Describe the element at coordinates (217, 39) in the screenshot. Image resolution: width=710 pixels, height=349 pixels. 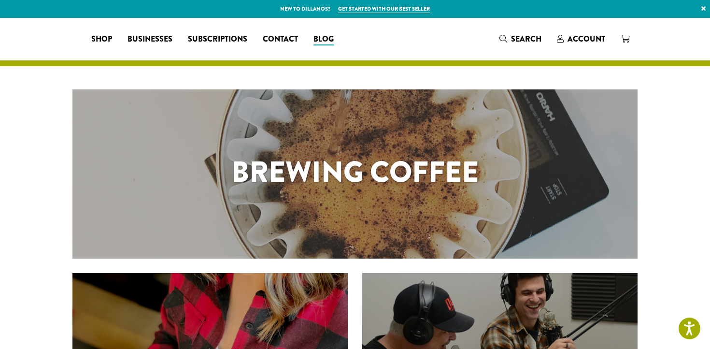
I see `span: Subscriptions` at that location.